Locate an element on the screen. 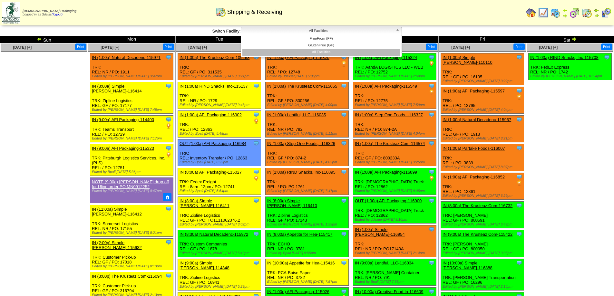 Image resolution: width=614 pixels, height=296 pixels. a: IN (1:00a) Step One Foods, -116327 is located at coordinates (389, 115).